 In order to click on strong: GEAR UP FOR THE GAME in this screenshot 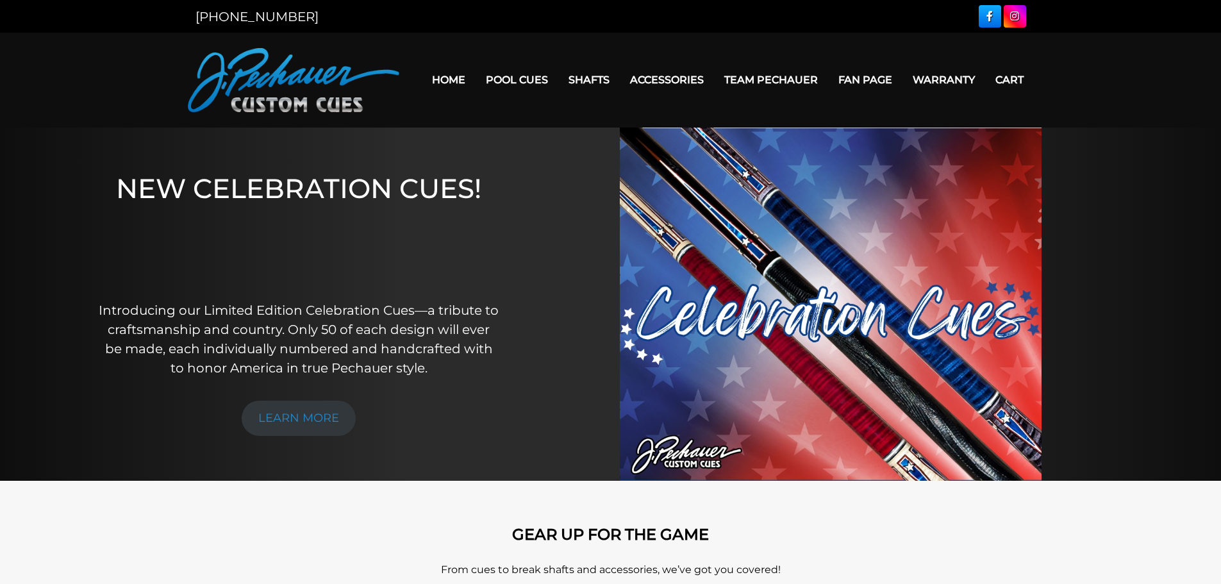, I will do `click(610, 534)`.